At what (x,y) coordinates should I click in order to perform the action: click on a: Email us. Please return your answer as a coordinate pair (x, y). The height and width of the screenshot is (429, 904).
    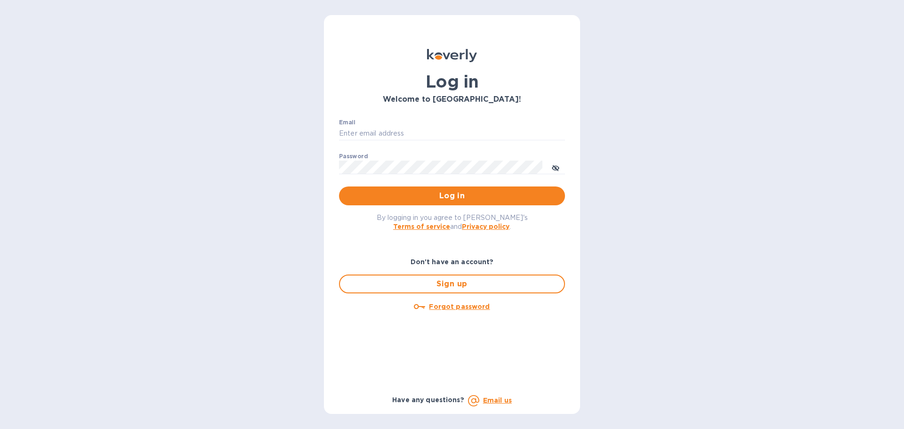
    Looking at the image, I should click on (497, 400).